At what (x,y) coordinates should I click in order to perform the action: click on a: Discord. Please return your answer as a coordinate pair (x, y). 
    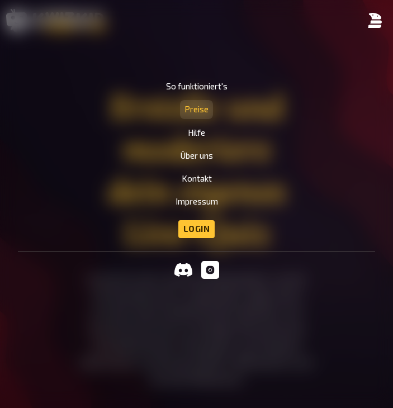
    Looking at the image, I should click on (183, 271).